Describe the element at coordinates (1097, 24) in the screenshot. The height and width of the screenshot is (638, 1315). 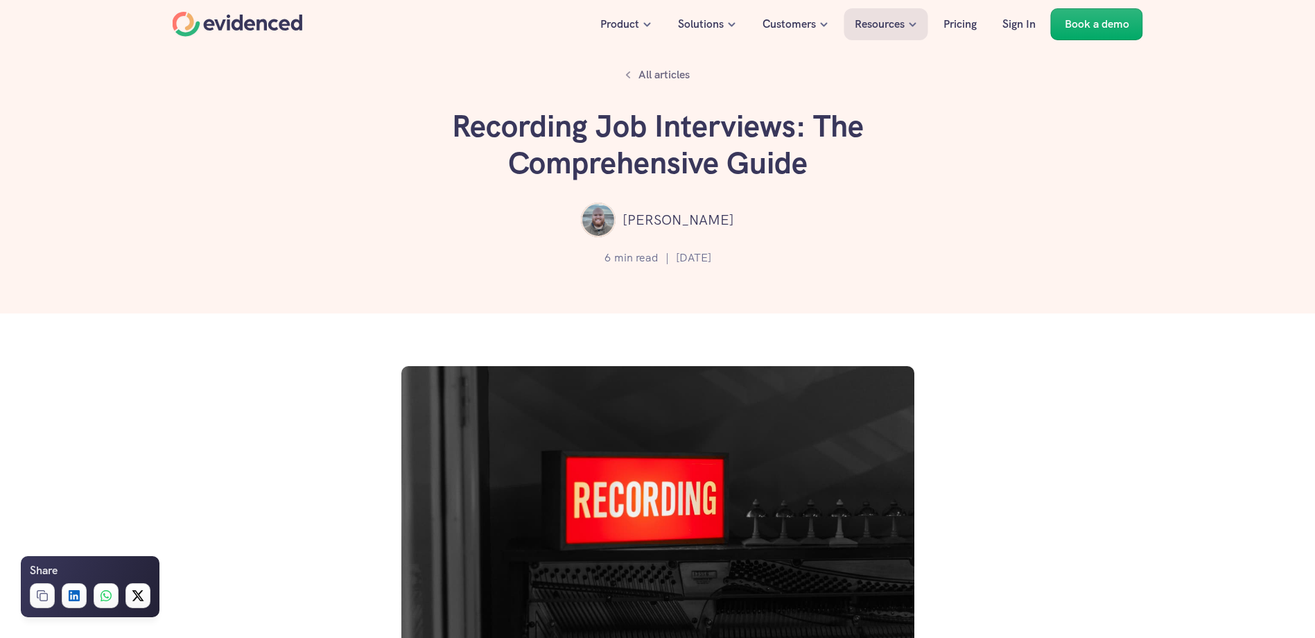
I see `p: Book a demo` at that location.